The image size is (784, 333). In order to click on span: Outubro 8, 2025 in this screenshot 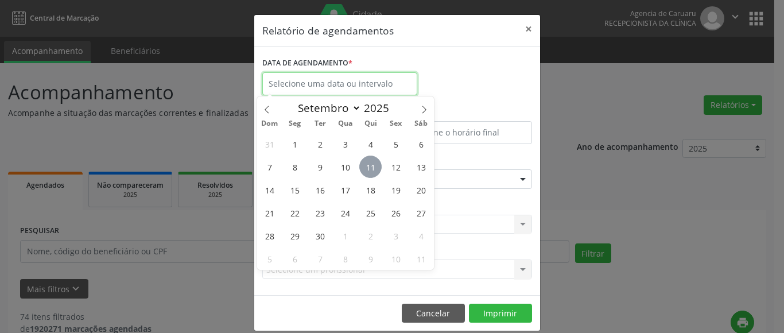, I will do `click(345, 258)`.